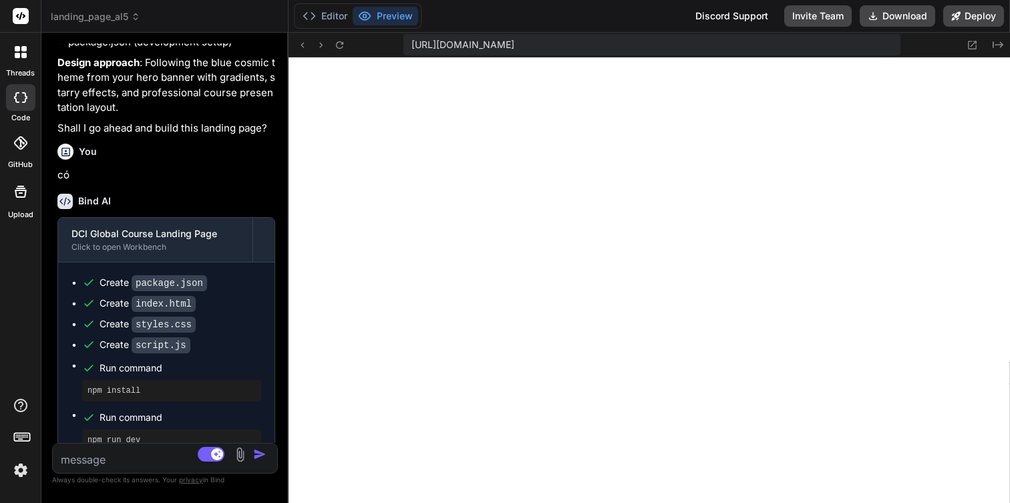  Describe the element at coordinates (166, 128) in the screenshot. I see `p: Shall I go ahead and build this landing page?` at that location.